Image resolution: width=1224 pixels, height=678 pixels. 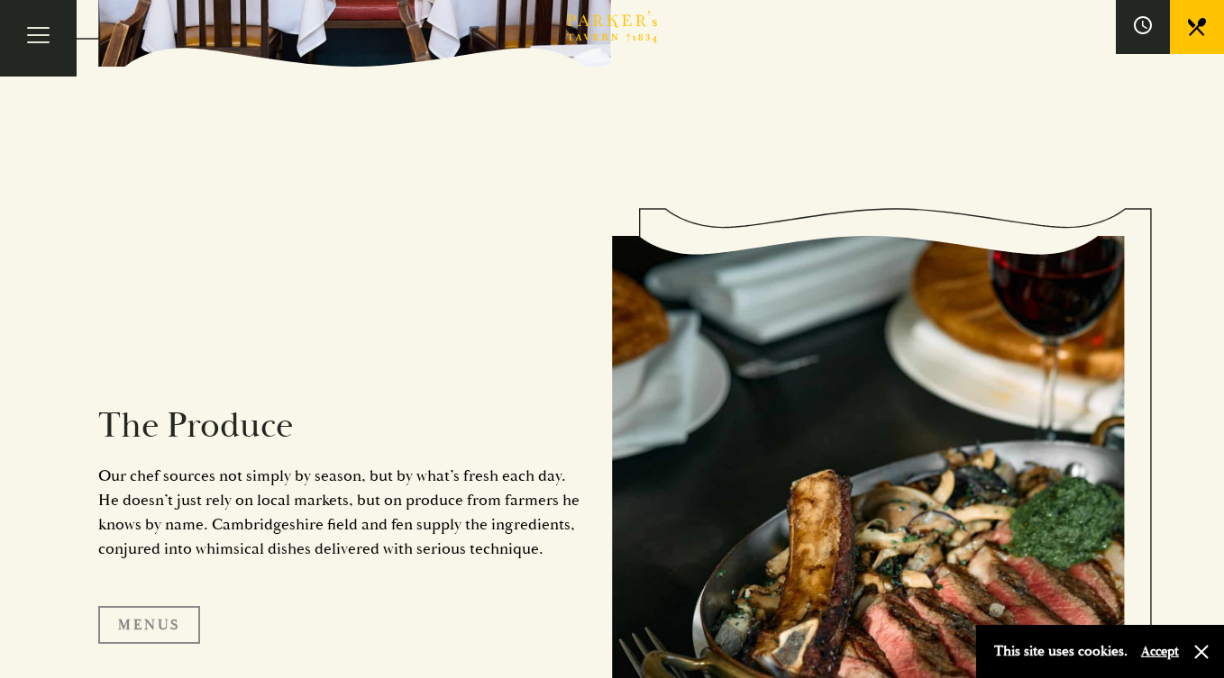 I want to click on a: Menus, so click(x=149, y=625).